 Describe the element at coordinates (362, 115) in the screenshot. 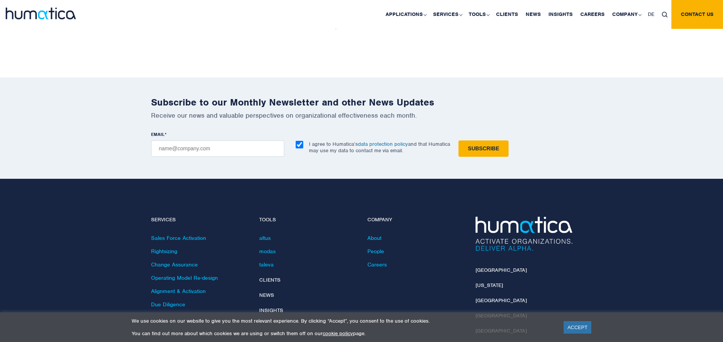

I see `p: Receive our news and valuable perspectives on organizational effectiveness each month.` at that location.